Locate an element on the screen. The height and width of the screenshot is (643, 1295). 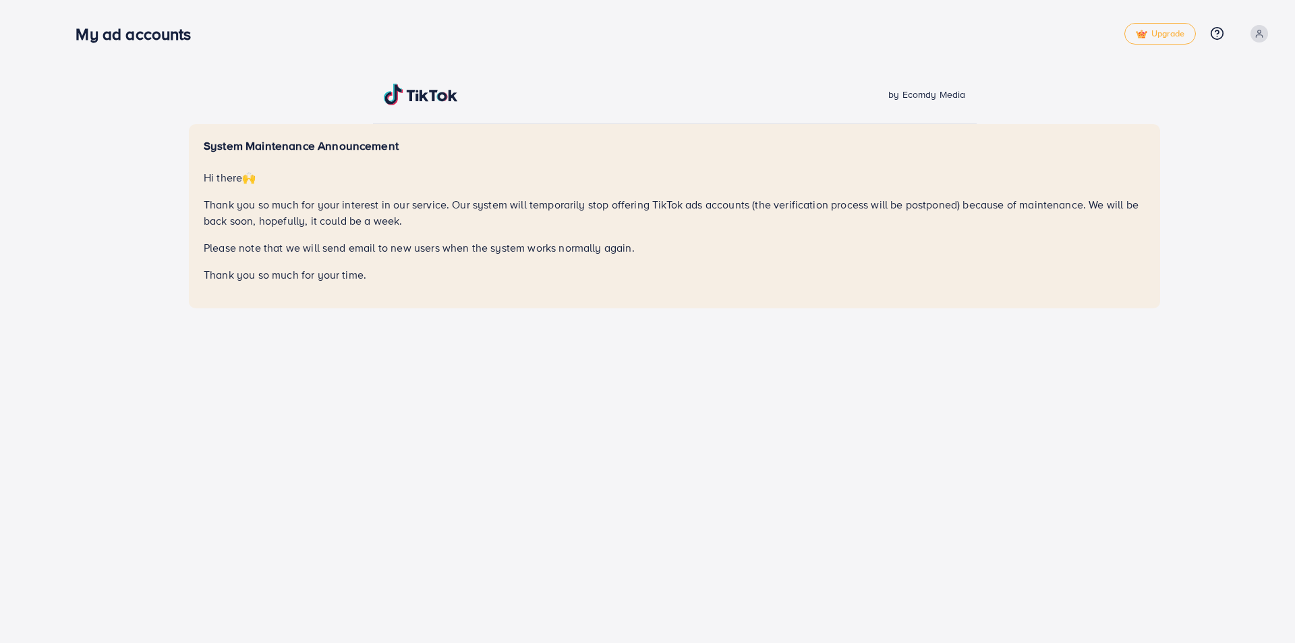
p: Hi there is located at coordinates (675, 177).